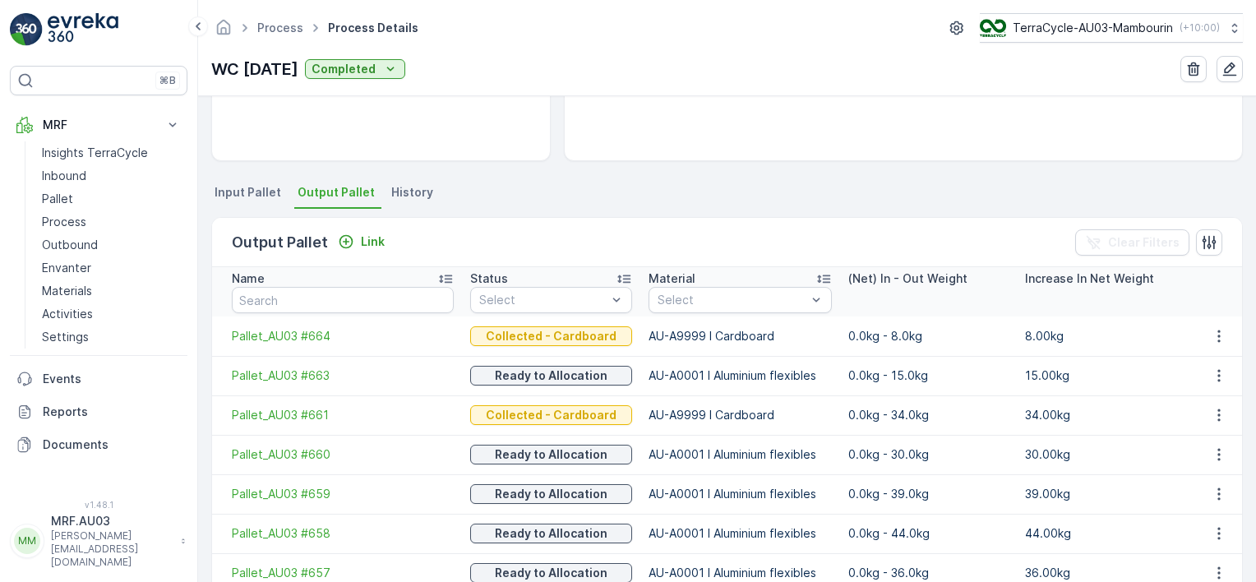  I want to click on span: Pallet_AU03 #660, so click(343, 455).